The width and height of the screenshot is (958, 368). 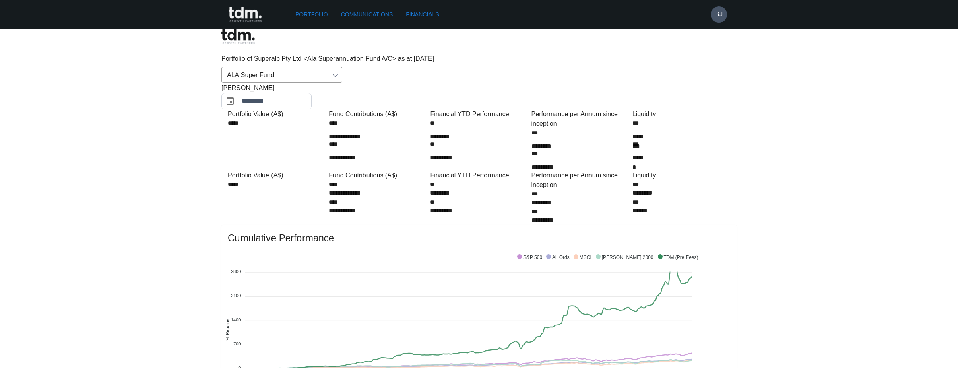 I want to click on div: ALA Super Fund, so click(x=282, y=75).